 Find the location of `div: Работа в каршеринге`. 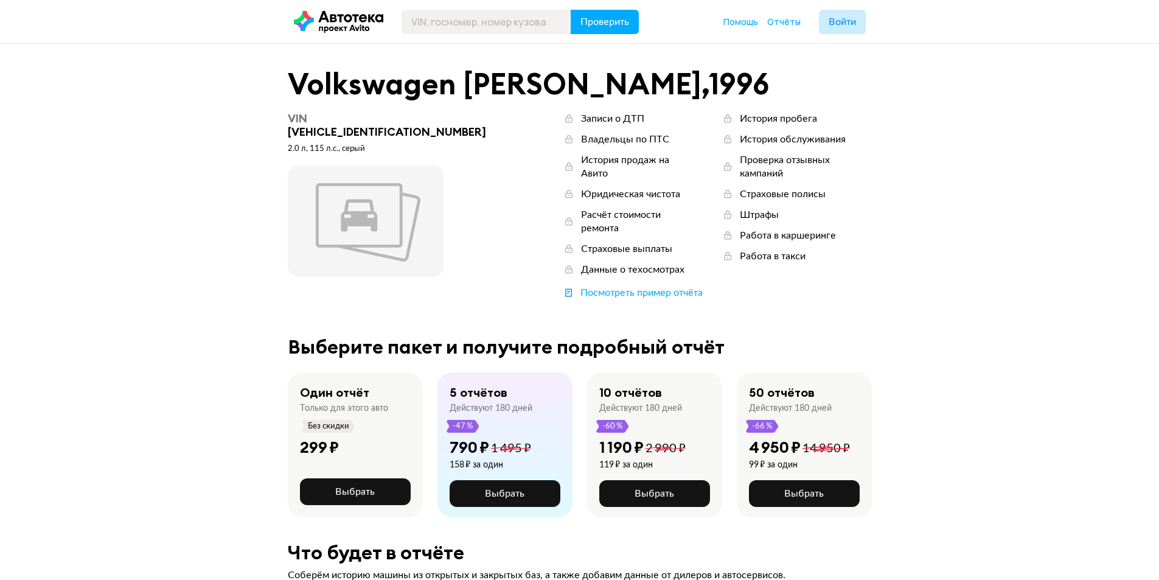

div: Работа в каршеринге is located at coordinates (788, 236).